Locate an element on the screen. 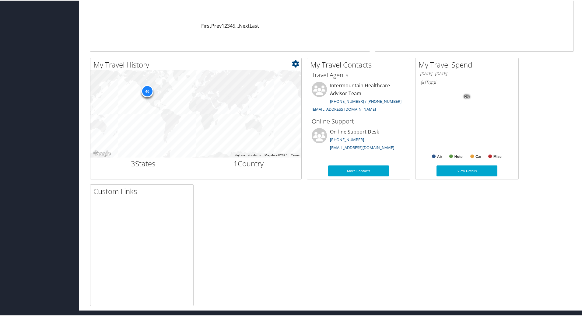  div: 40 is located at coordinates (147, 91).